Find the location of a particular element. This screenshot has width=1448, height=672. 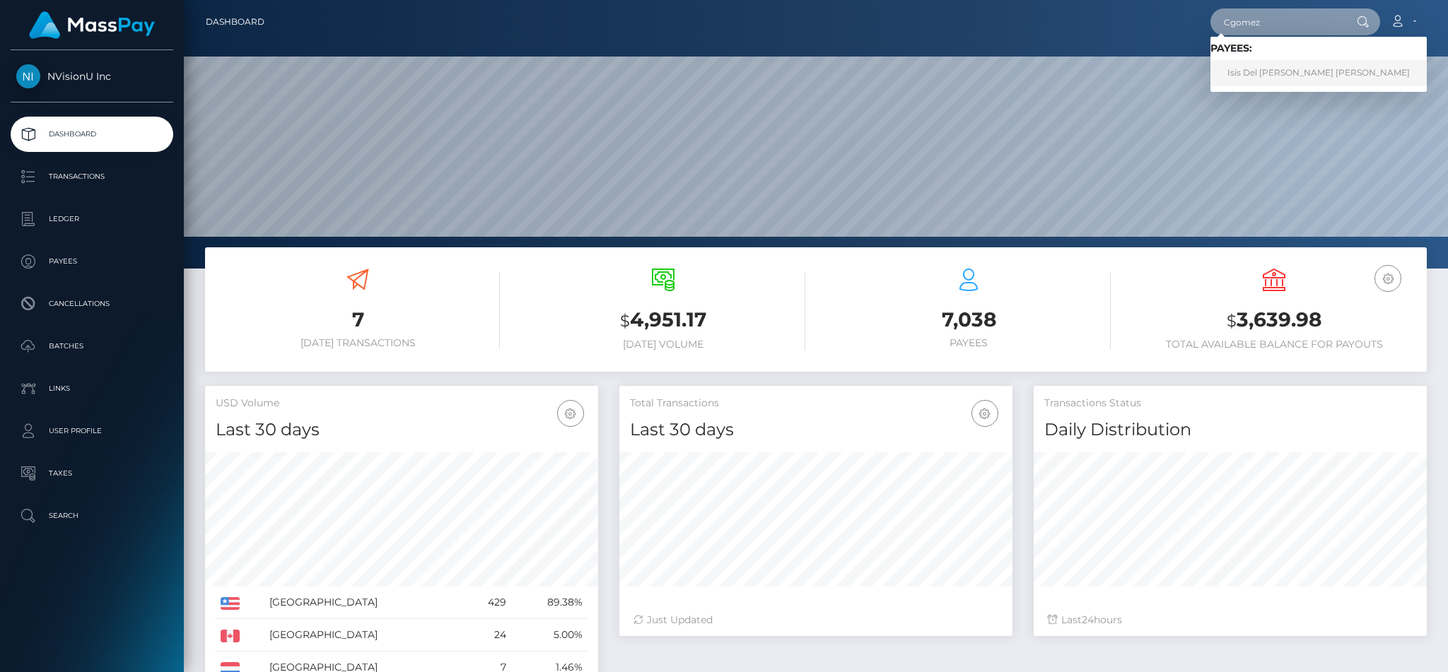

a: Taxes is located at coordinates (92, 474).